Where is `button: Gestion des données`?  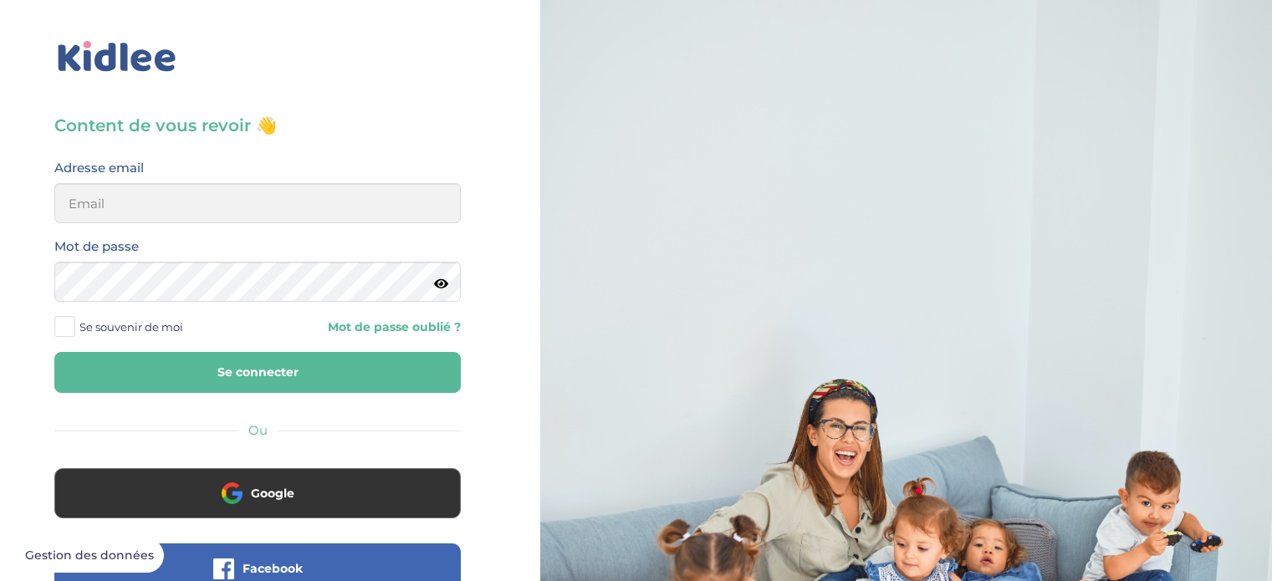 button: Gestion des données is located at coordinates (89, 556).